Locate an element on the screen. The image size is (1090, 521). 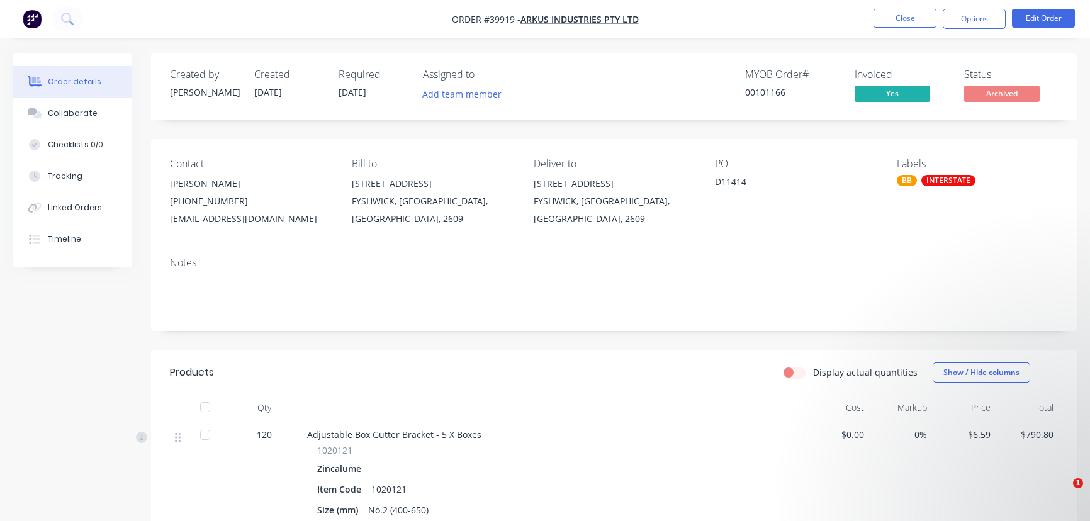
button: Order details is located at coordinates (72, 82).